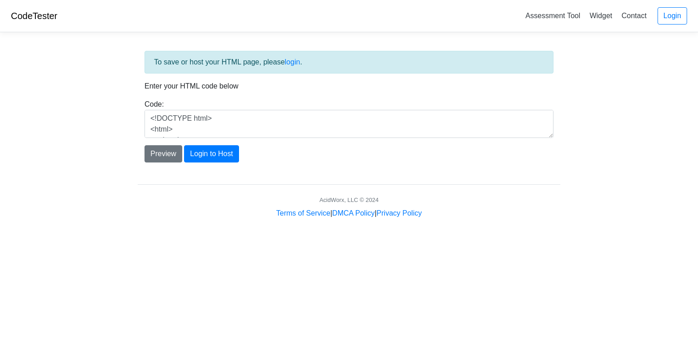 This screenshot has width=698, height=359. Describe the element at coordinates (601, 15) in the screenshot. I see `a: Widget` at that location.